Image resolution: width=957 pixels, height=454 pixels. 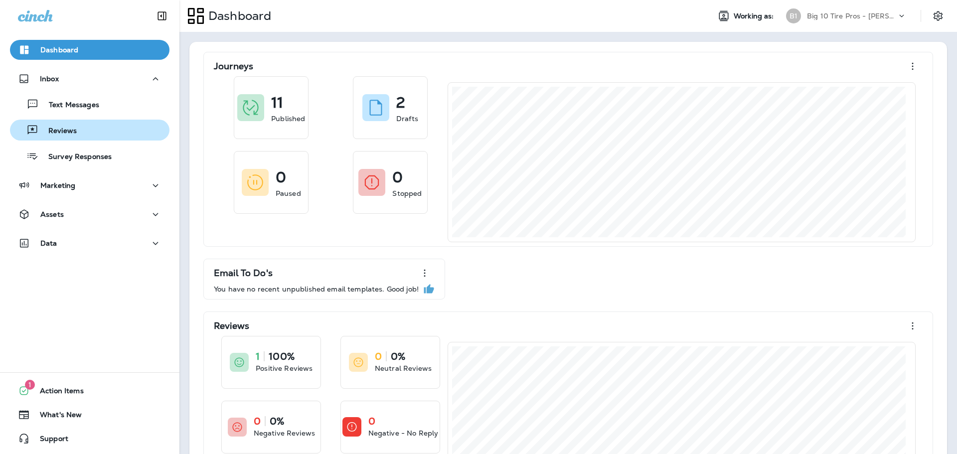 What do you see at coordinates (938, 16) in the screenshot?
I see `button: Settings` at bounding box center [938, 16].